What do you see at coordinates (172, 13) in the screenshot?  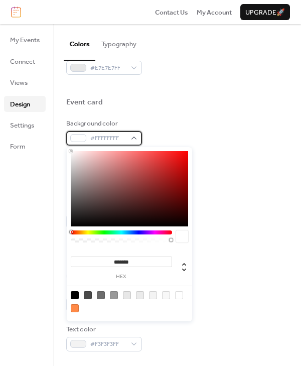 I see `span: Contact Us` at bounding box center [172, 13].